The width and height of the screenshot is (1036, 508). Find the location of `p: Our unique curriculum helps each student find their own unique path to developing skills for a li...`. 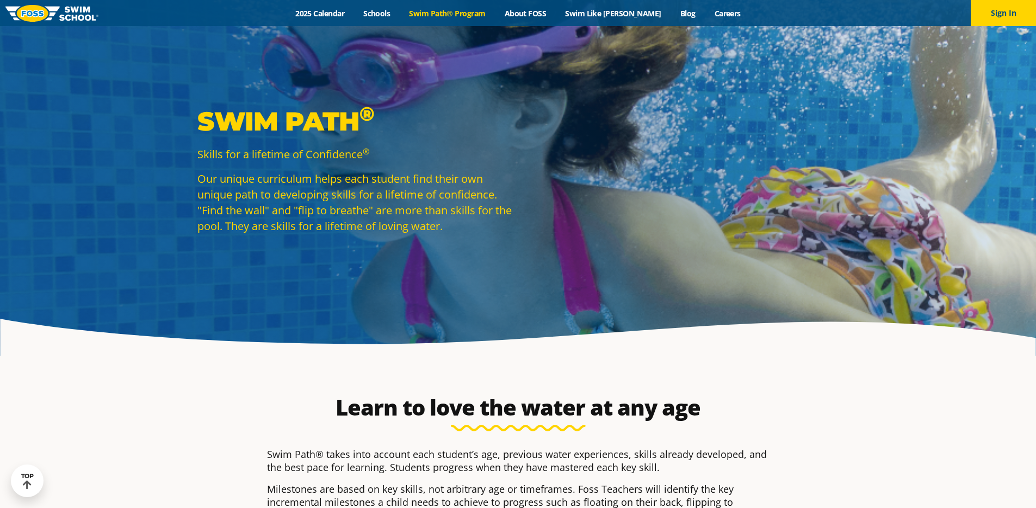

p: Our unique curriculum helps each student find their own unique path to developing skills for a li... is located at coordinates (355, 202).